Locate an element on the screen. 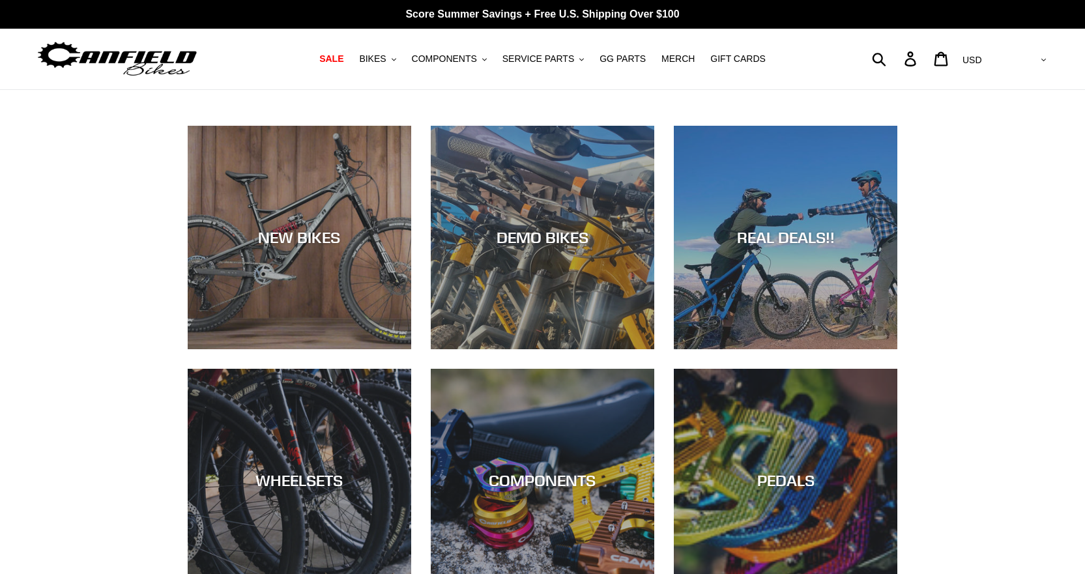 This screenshot has height=574, width=1085. a: REAL DEALS!! is located at coordinates (785, 237).